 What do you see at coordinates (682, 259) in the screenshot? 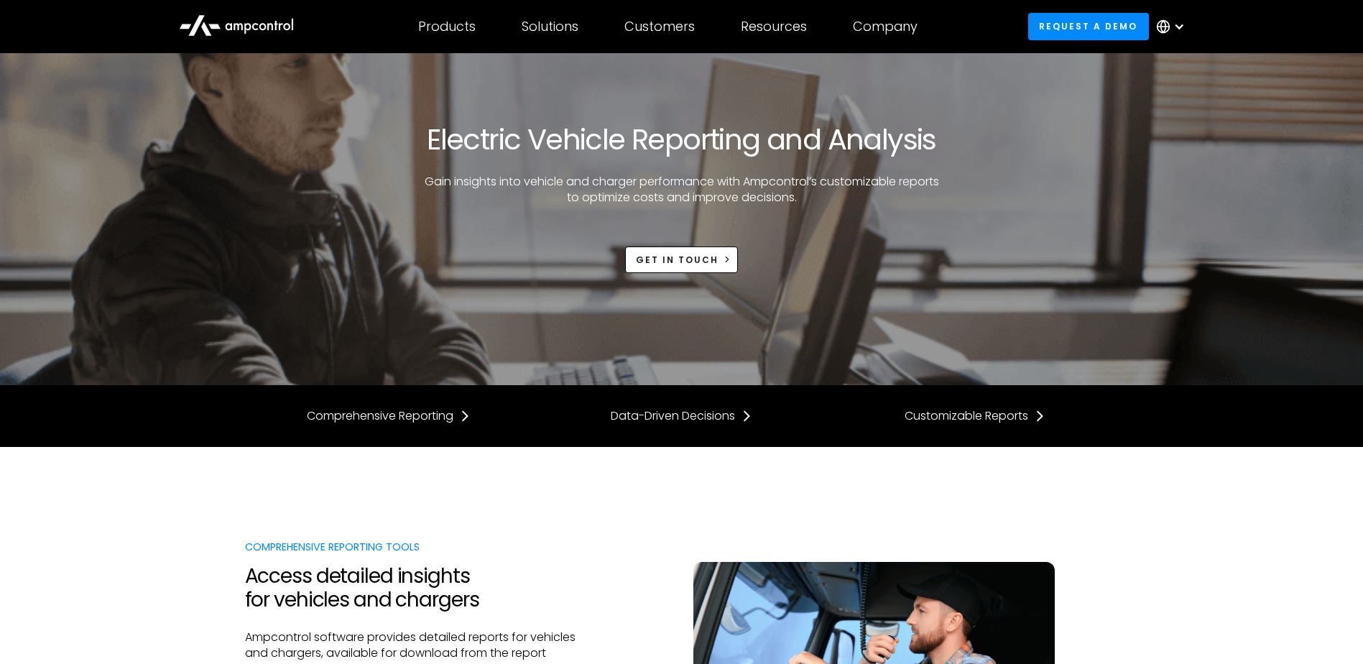
I see `a: Get in touch` at bounding box center [682, 259].